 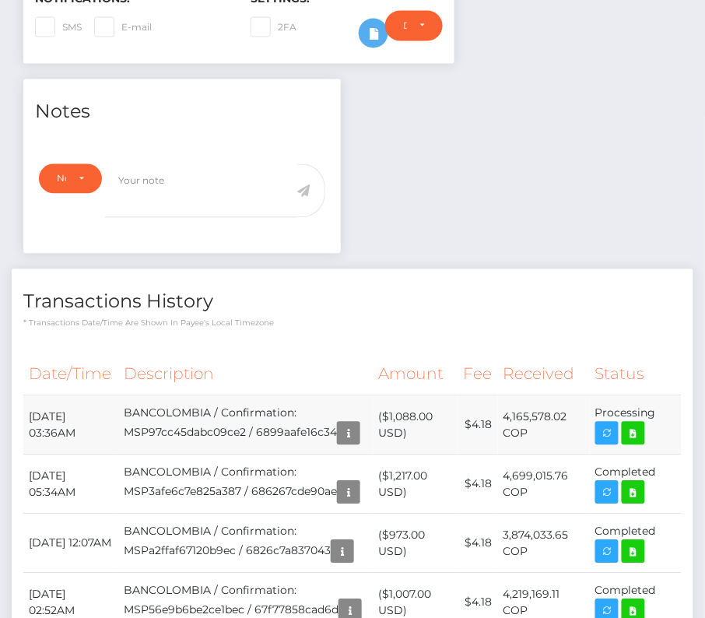 I want to click on p: * Transactions date/time are shown in payee's local timezone, so click(x=353, y=323).